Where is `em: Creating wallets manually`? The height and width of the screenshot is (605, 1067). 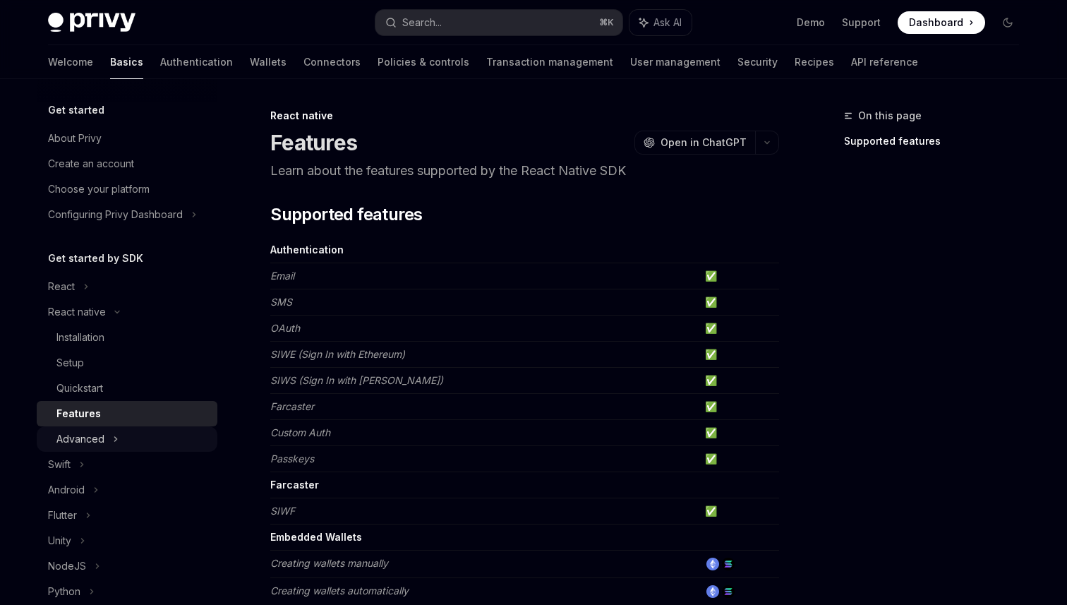
em: Creating wallets manually is located at coordinates (329, 563).